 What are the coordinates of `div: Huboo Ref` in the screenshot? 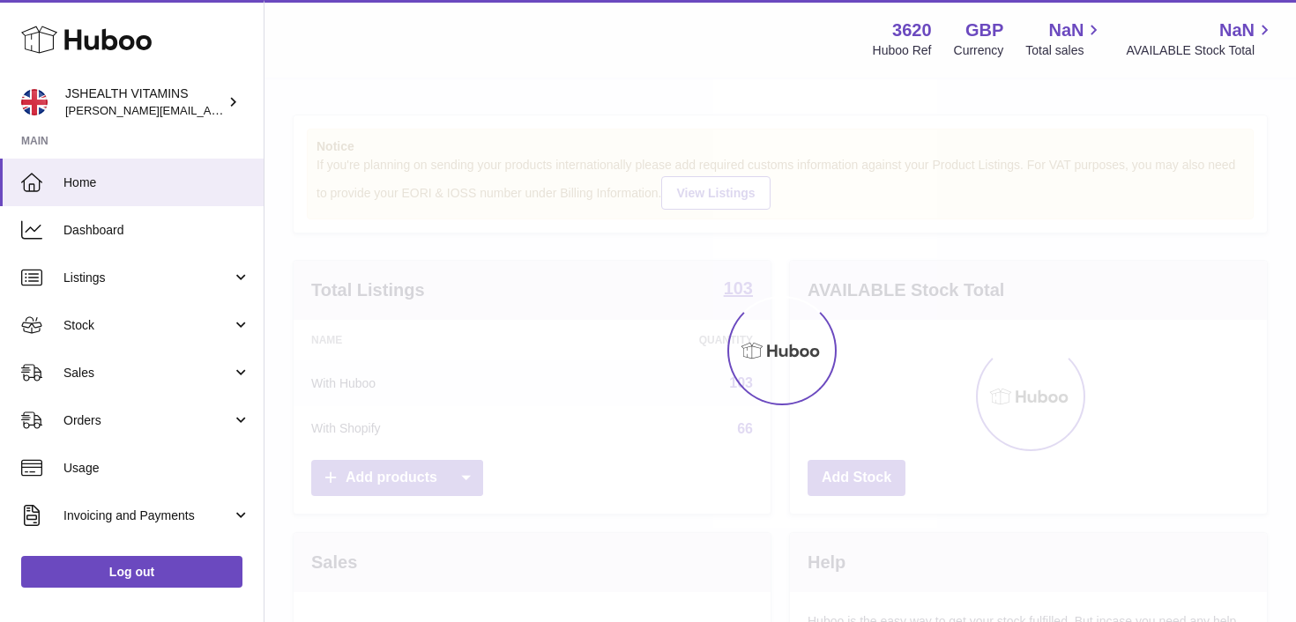 It's located at (902, 50).